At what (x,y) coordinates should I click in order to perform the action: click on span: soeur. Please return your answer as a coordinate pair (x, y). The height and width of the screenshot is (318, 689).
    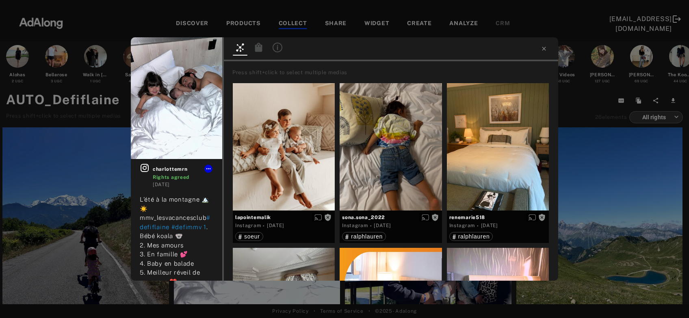
    Looking at the image, I should click on (252, 237).